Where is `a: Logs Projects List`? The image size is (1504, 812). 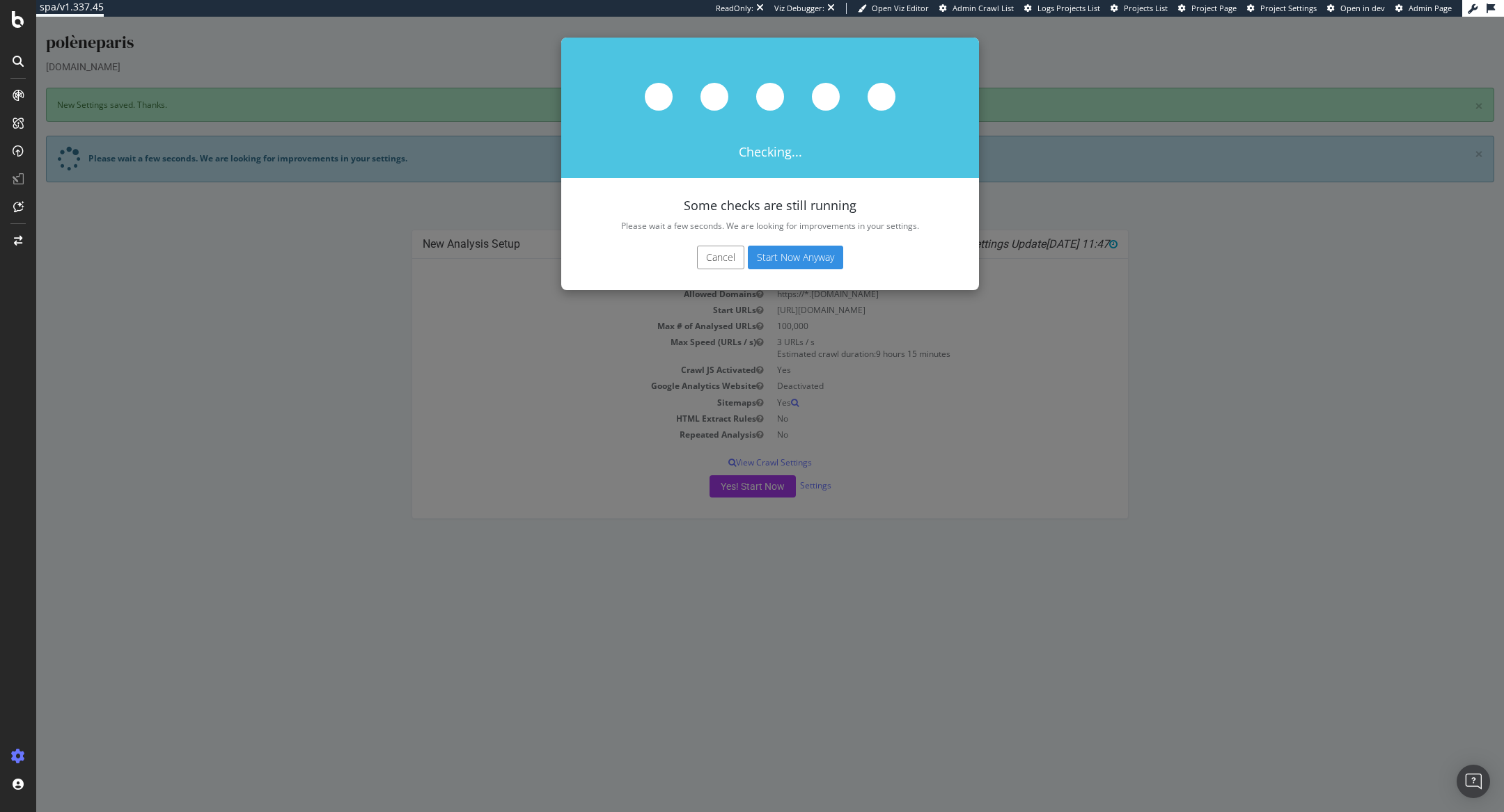
a: Logs Projects List is located at coordinates (1062, 9).